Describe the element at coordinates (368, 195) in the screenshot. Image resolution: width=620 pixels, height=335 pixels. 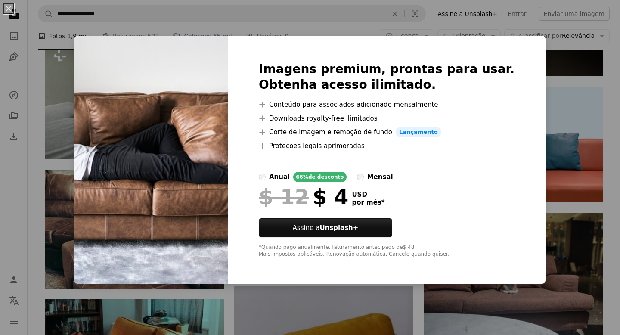
I see `span: USD` at that location.